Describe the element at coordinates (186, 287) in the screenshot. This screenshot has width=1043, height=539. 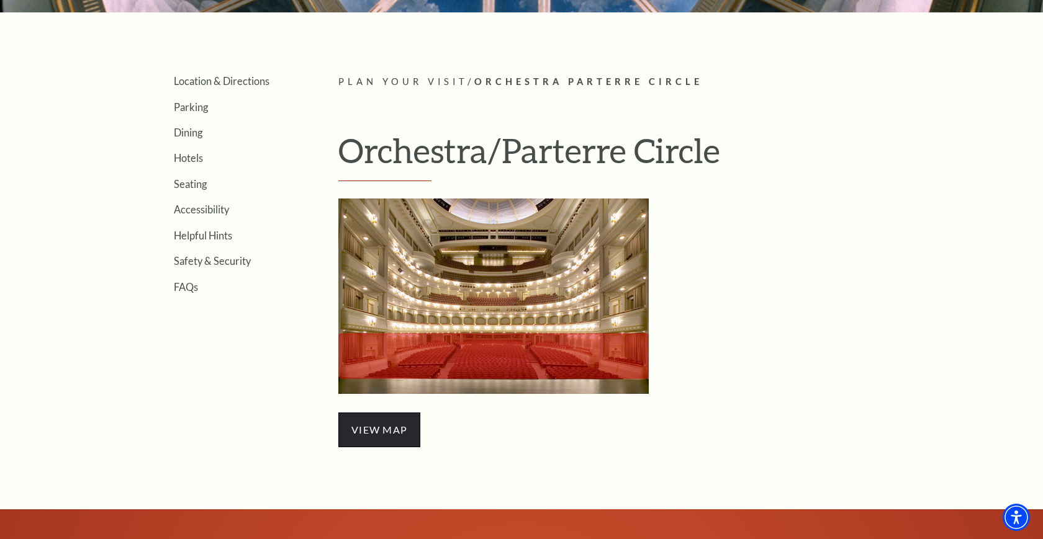
I see `a: FAQs` at that location.